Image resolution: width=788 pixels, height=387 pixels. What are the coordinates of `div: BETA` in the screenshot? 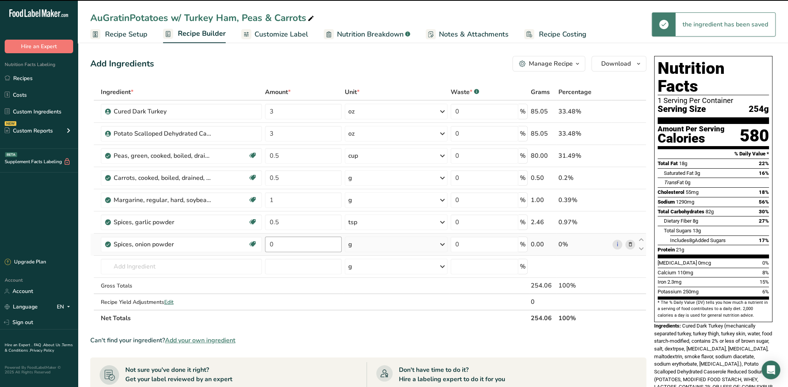 It's located at (11, 155).